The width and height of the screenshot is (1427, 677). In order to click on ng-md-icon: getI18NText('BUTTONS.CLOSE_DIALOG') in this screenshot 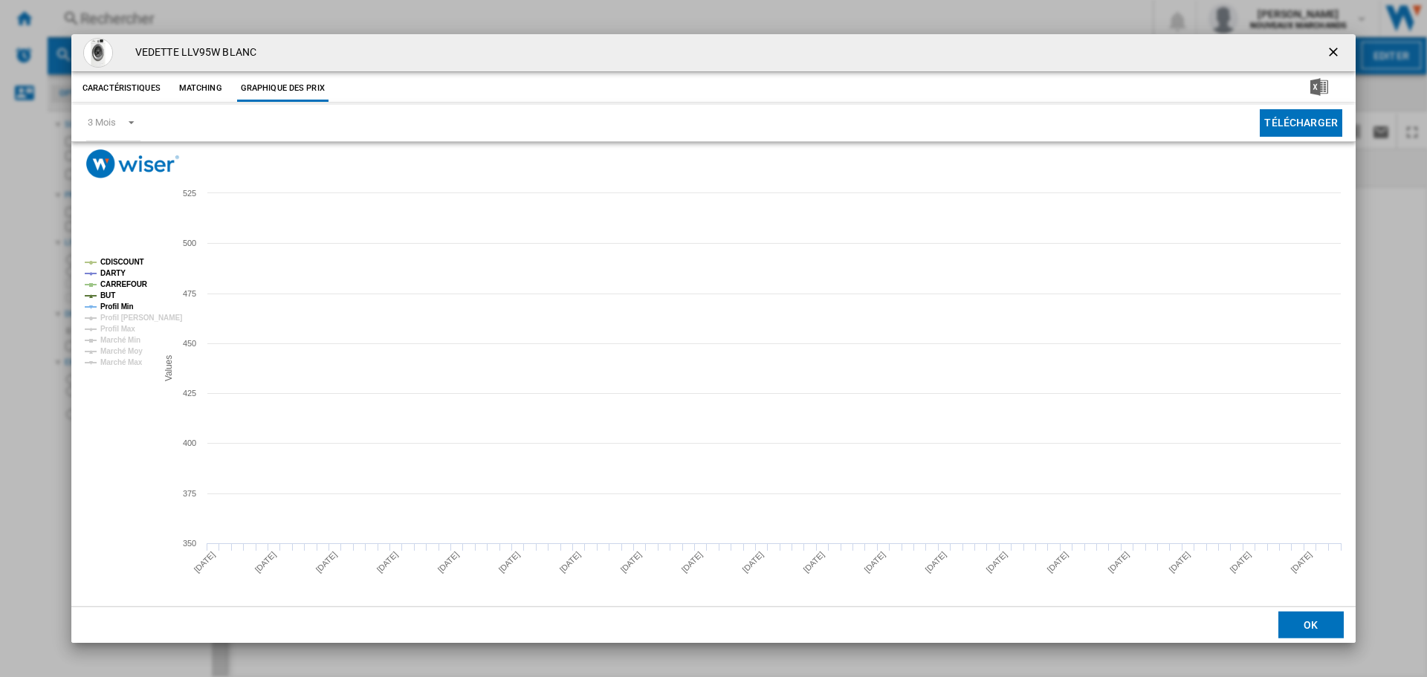, I will do `click(1335, 54)`.